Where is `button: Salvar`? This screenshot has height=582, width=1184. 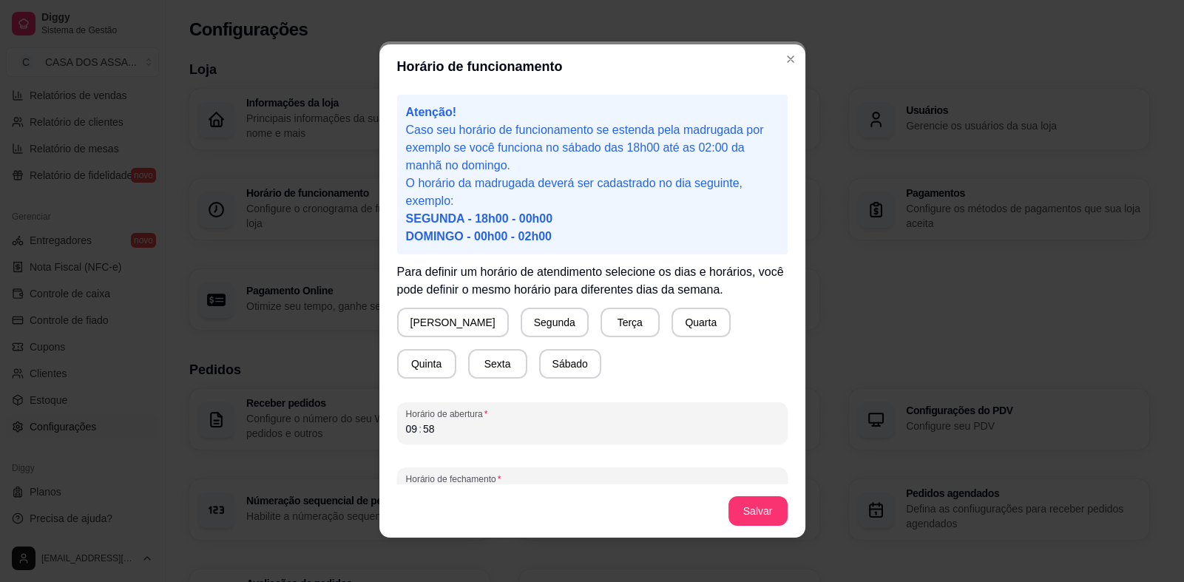
button: Salvar is located at coordinates (758, 511).